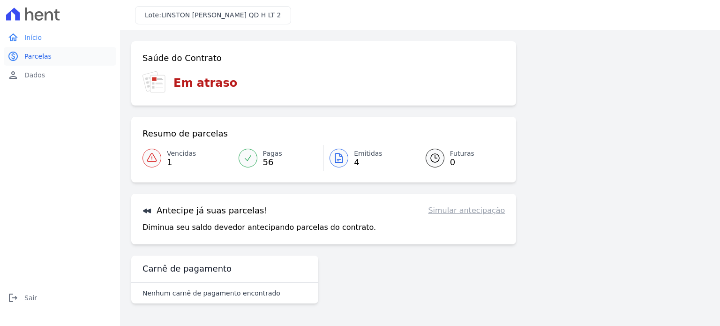 The width and height of the screenshot is (720, 326). I want to click on i: paid, so click(13, 56).